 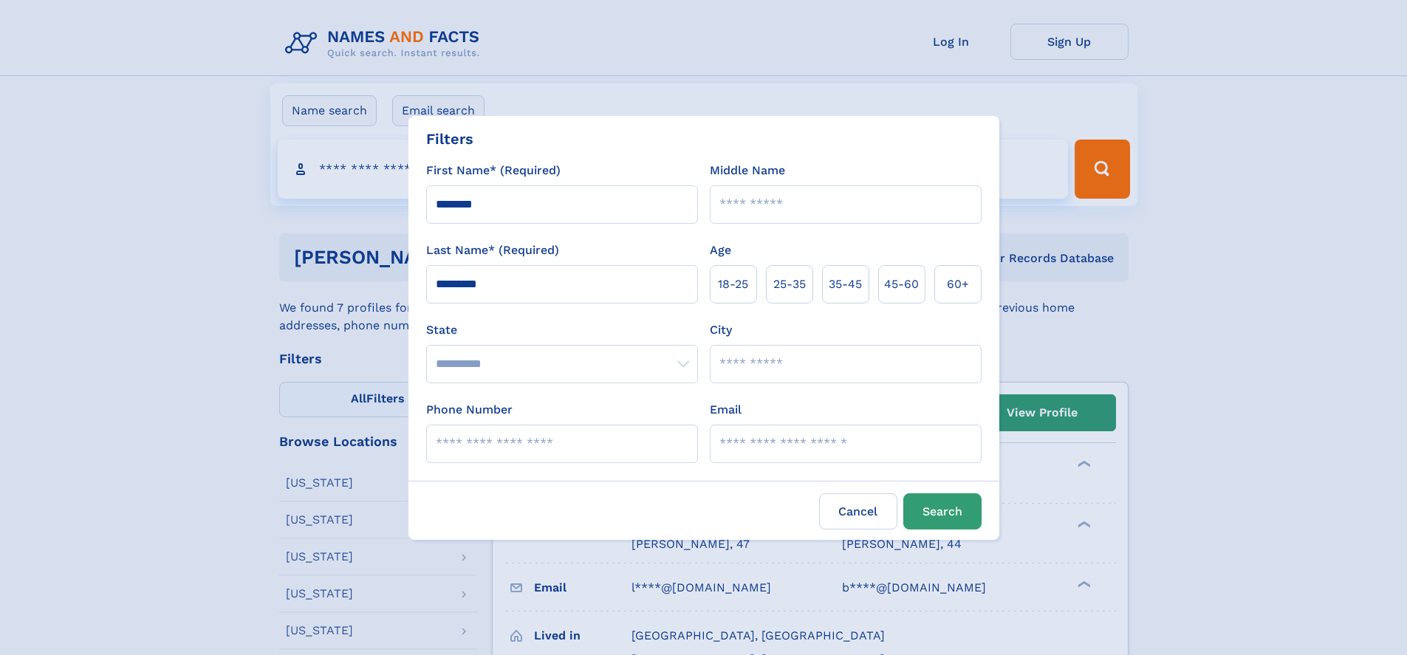 I want to click on label: Middle Name, so click(x=748, y=171).